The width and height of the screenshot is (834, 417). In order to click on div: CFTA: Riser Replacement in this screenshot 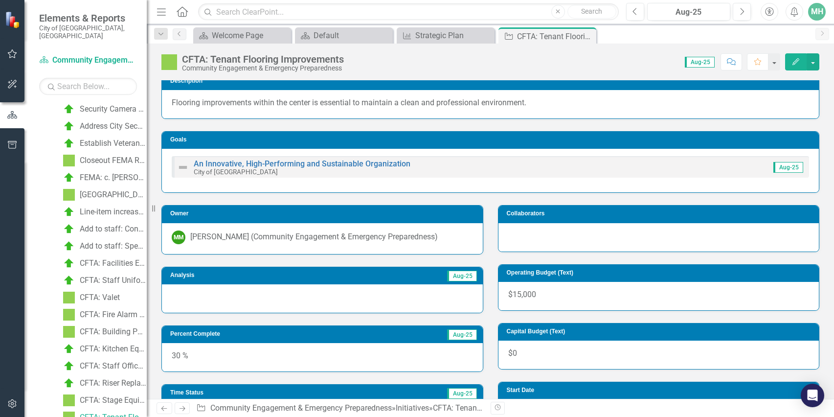, I will do `click(113, 383)`.